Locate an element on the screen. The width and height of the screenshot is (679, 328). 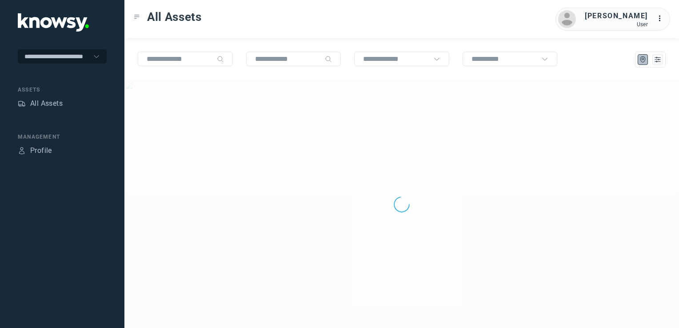
span: All Assets is located at coordinates (174, 17).